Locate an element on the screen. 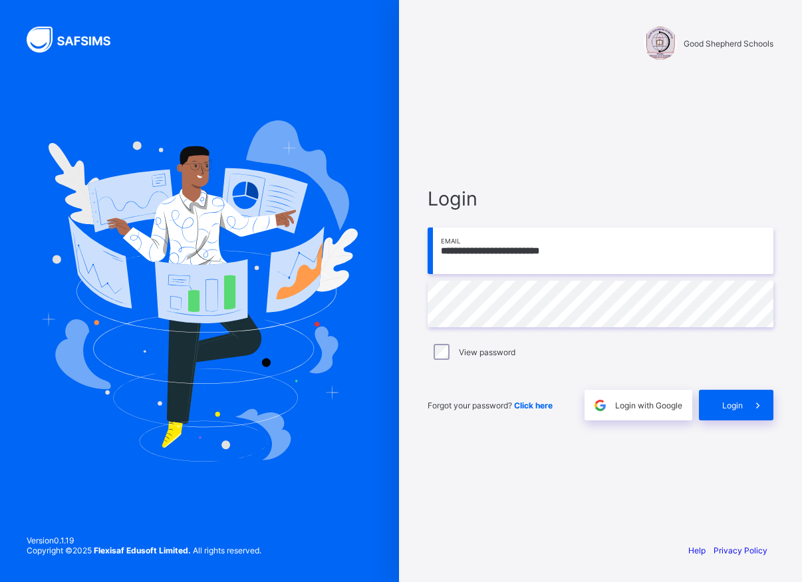 The image size is (802, 582). span: Good Shepherd Schools is located at coordinates (728, 43).